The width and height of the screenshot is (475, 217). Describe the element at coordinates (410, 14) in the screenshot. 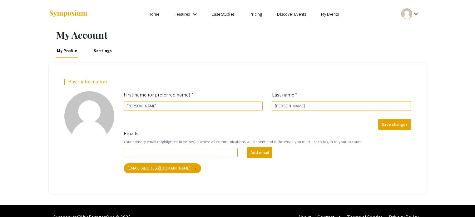

I see `button: Expand account dropdown` at that location.